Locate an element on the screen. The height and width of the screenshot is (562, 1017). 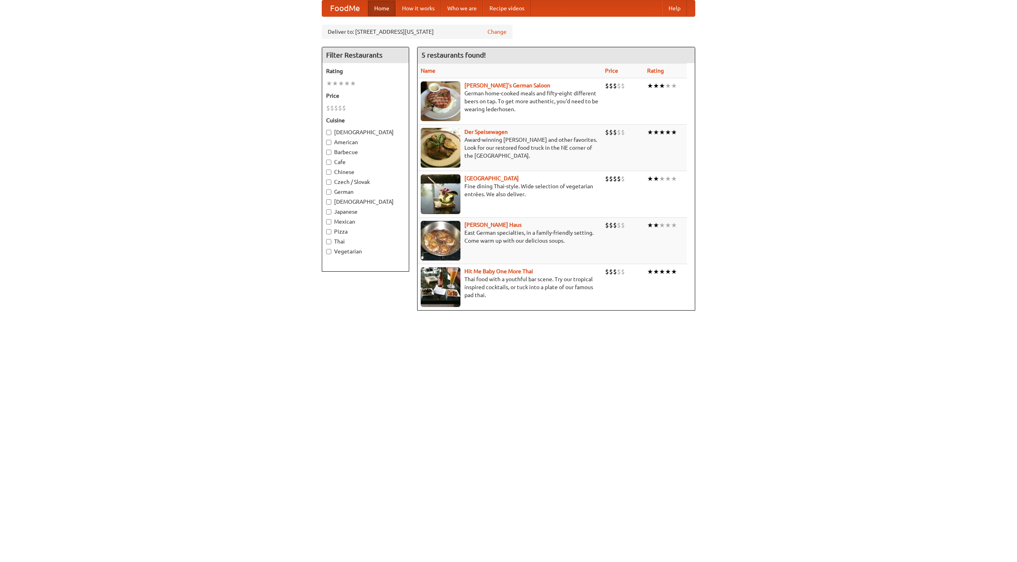
label: American is located at coordinates (366, 142).